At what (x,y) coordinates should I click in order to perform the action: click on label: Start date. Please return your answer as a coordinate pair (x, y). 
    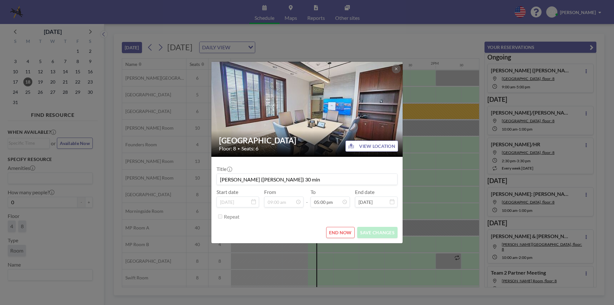
    Looking at the image, I should click on (227, 192).